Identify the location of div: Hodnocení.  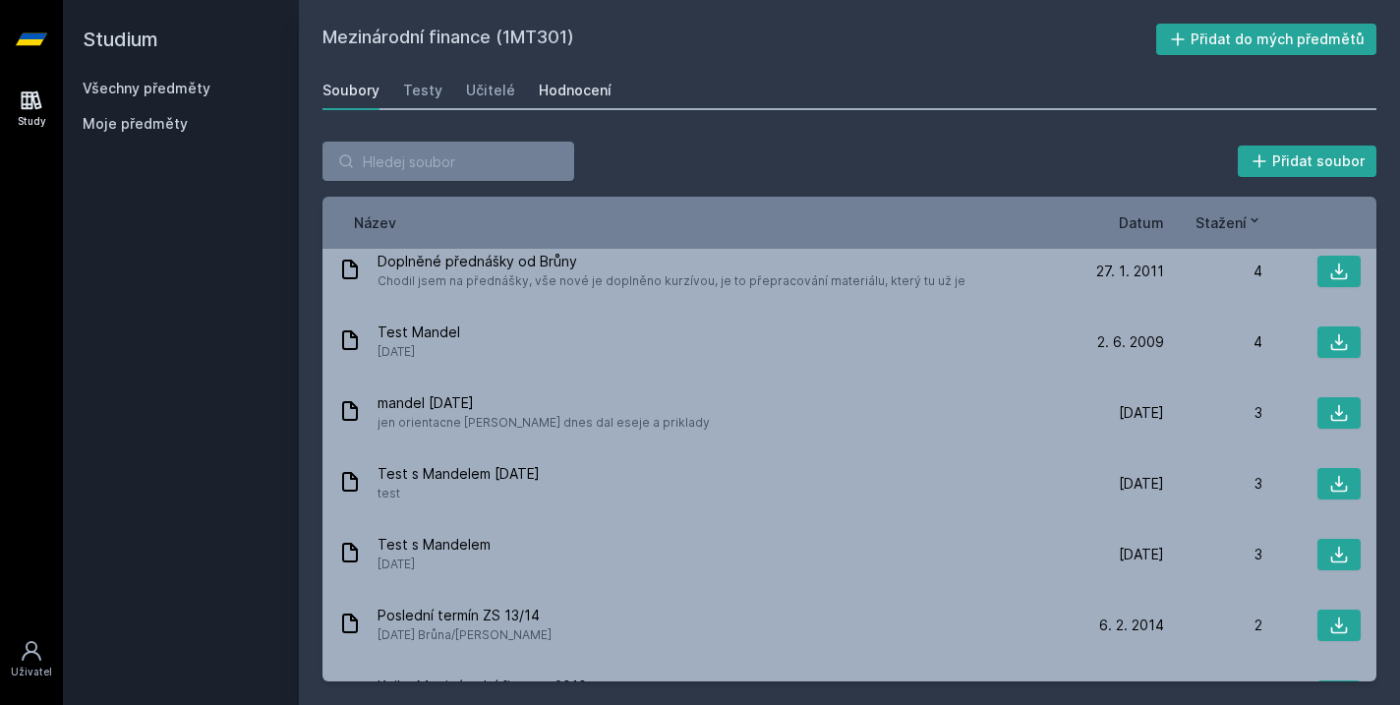
(575, 90).